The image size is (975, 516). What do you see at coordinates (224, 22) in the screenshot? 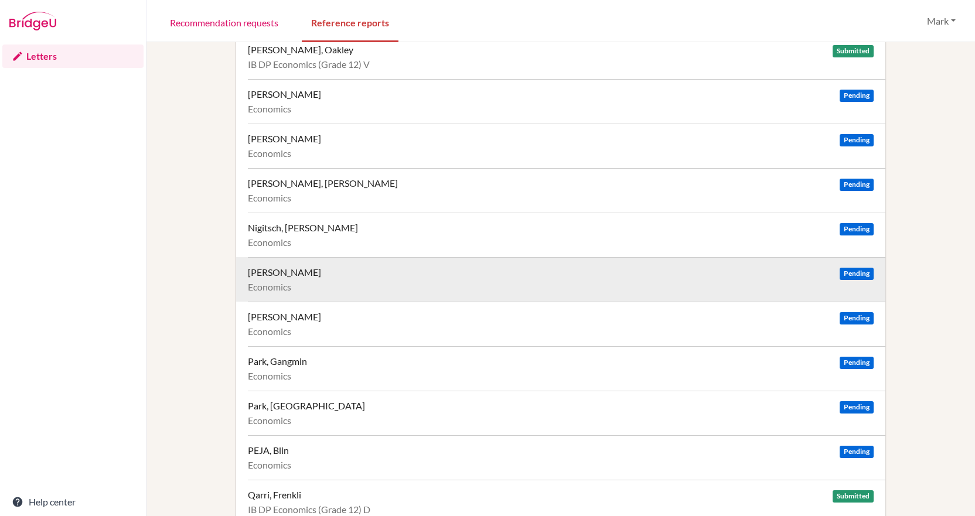
I see `a: Recommendation requests` at bounding box center [224, 22].